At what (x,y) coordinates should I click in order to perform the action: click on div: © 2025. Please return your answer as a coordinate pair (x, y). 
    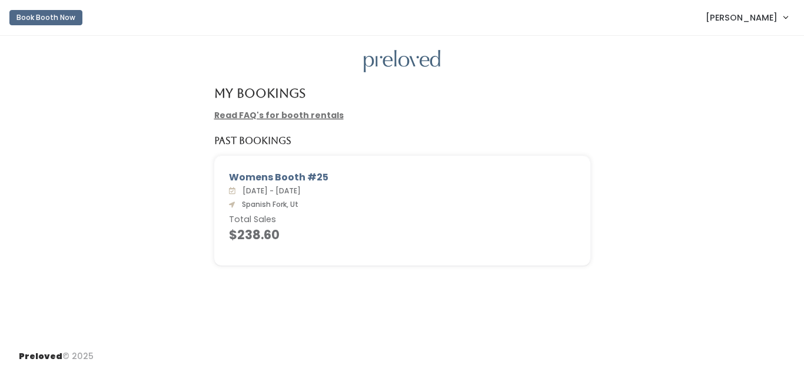
    Looking at the image, I should click on (56, 352).